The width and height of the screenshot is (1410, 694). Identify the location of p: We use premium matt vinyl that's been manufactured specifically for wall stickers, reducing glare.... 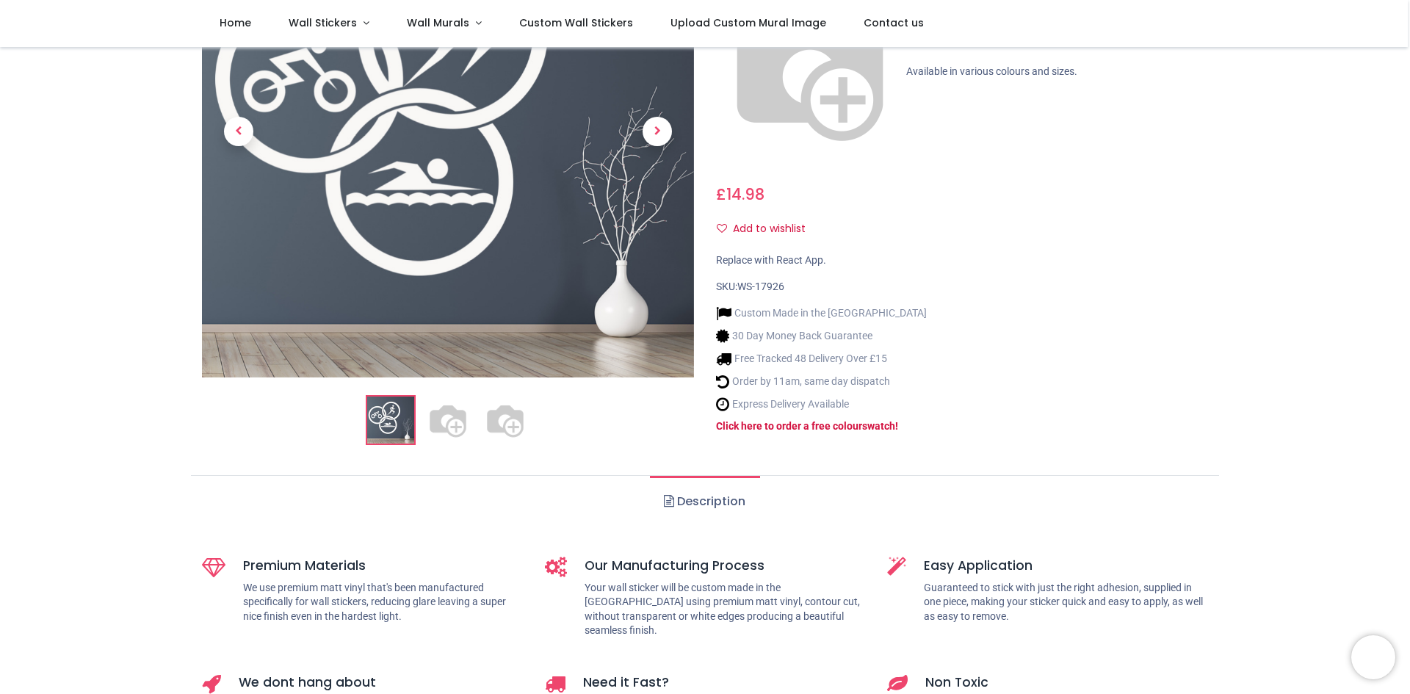
(382, 602).